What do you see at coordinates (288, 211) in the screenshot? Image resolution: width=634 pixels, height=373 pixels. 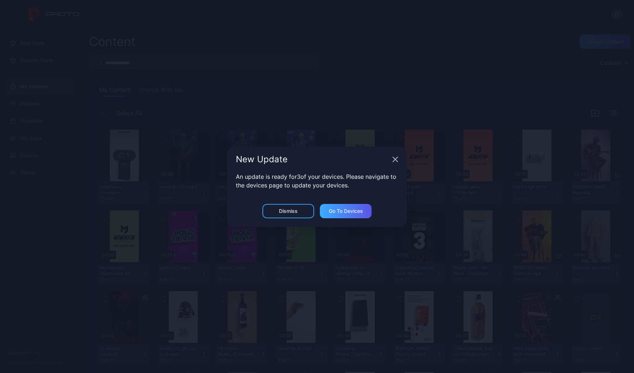 I see `div: Dismiss` at bounding box center [288, 211].